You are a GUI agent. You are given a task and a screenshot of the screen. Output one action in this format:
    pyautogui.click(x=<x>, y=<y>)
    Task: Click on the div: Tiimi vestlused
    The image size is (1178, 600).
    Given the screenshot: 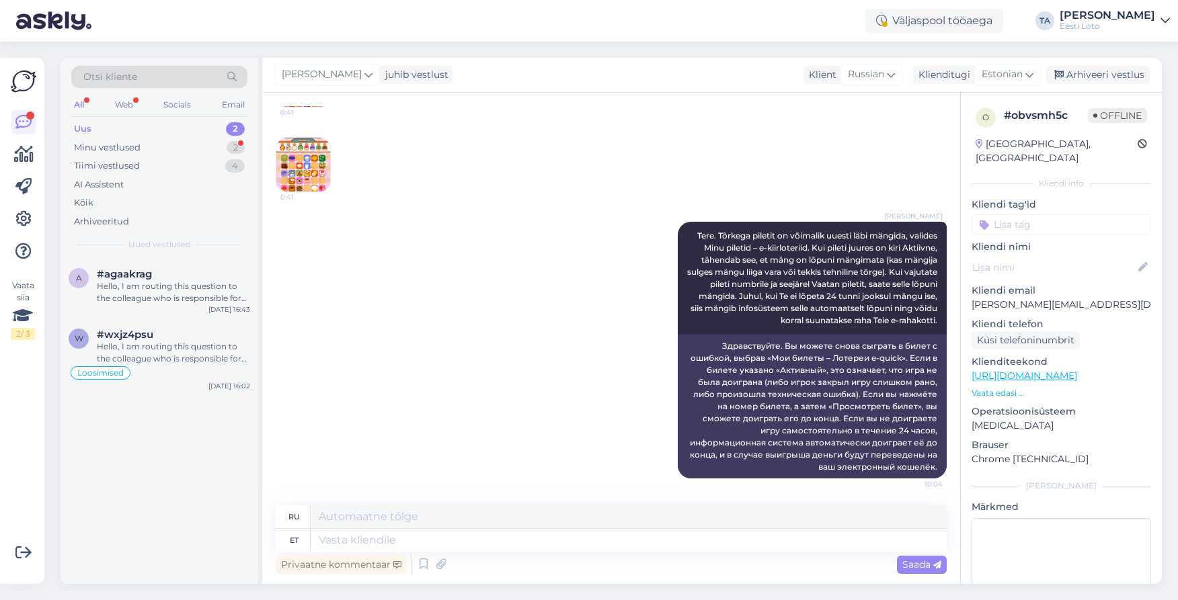 What is the action you would take?
    pyautogui.click(x=107, y=166)
    